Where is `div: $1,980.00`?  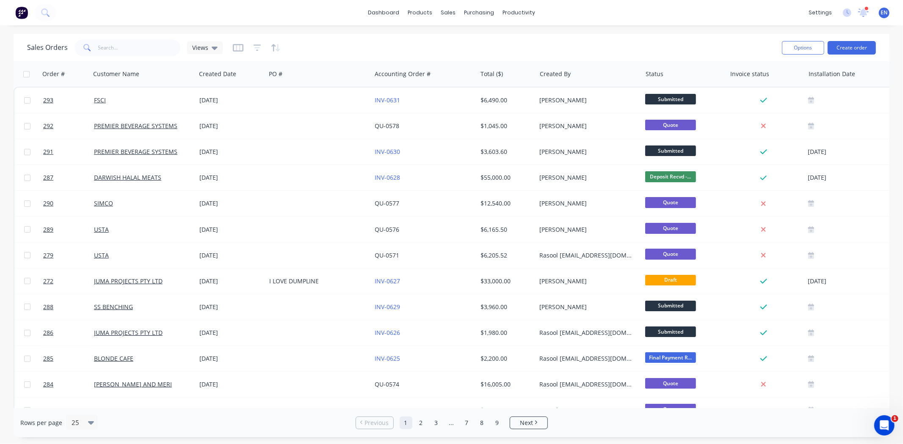
div: $1,980.00 is located at coordinates (505, 333).